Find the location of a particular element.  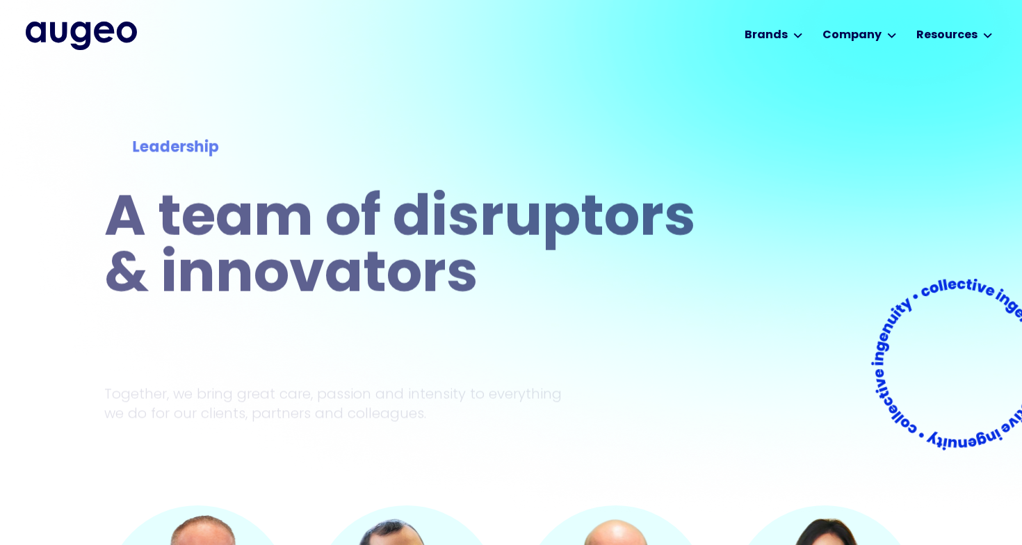

div: Resources is located at coordinates (947, 35).